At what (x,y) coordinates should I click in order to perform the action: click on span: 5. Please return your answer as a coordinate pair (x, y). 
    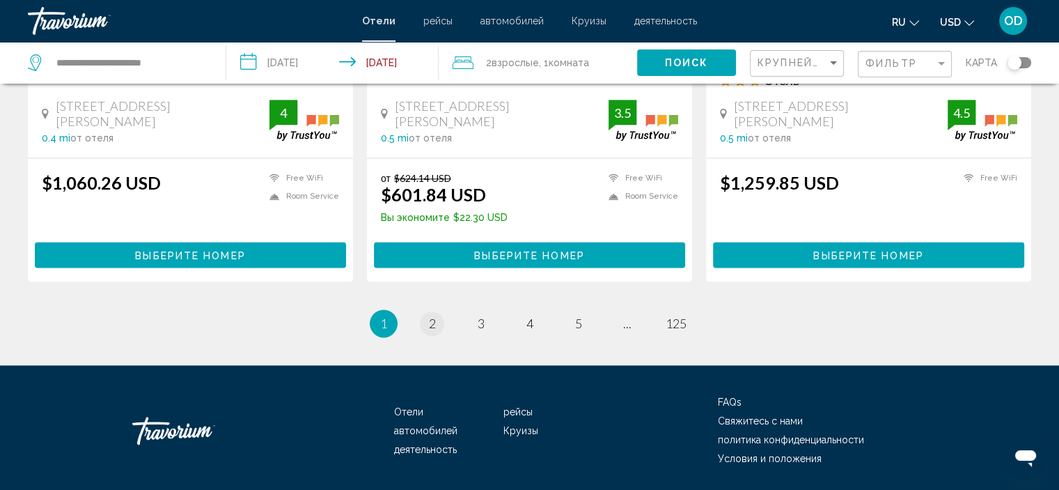
    Looking at the image, I should click on (579, 323).